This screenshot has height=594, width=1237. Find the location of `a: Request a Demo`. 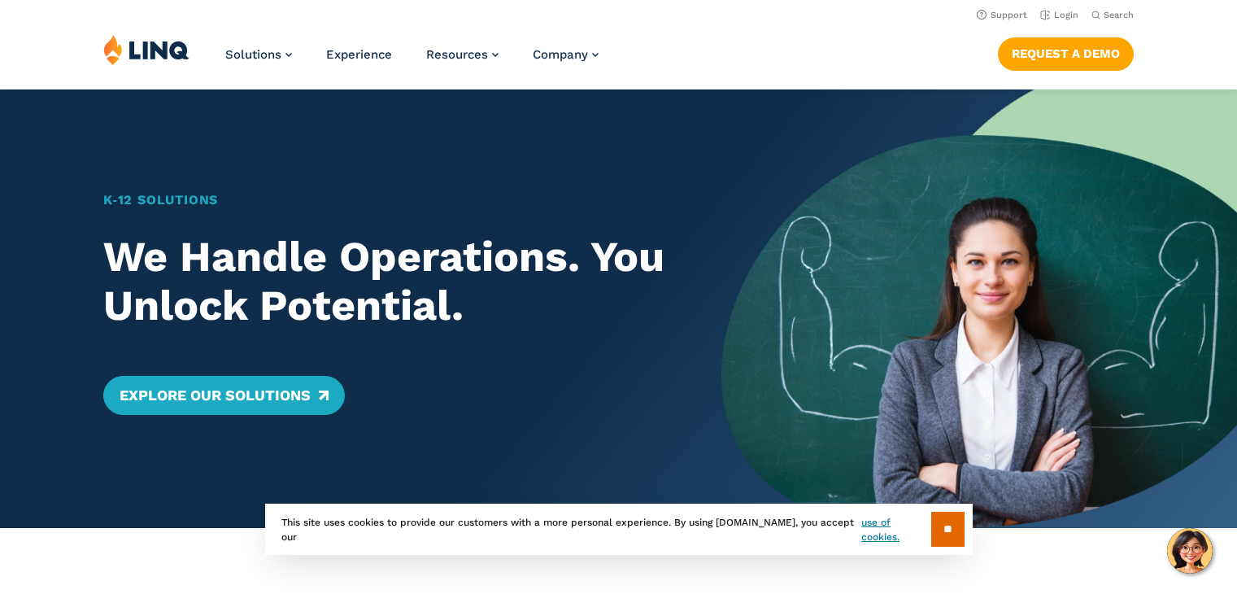

a: Request a Demo is located at coordinates (1065, 54).